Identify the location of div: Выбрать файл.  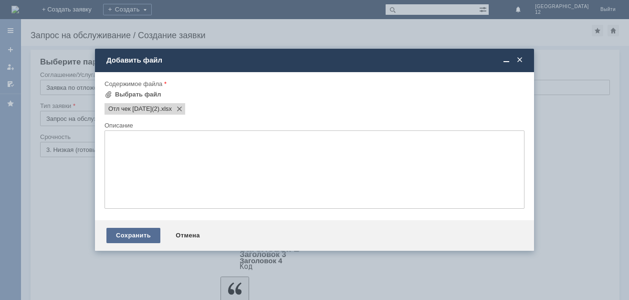
(138, 94).